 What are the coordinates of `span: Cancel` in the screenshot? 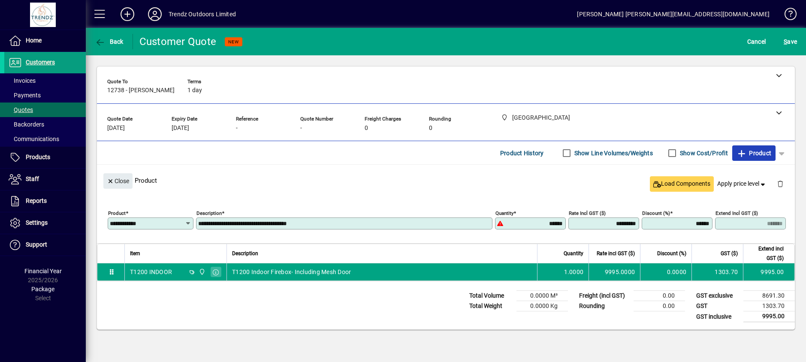 It's located at (756, 42).